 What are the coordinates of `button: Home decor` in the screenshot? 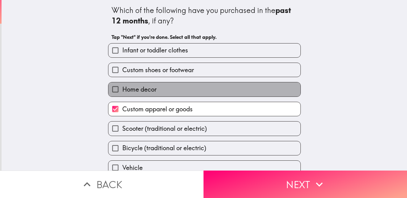 It's located at (205, 89).